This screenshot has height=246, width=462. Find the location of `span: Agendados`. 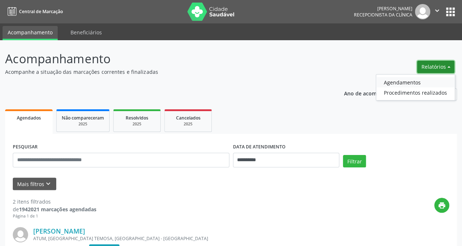

span: Agendados is located at coordinates (29, 118).